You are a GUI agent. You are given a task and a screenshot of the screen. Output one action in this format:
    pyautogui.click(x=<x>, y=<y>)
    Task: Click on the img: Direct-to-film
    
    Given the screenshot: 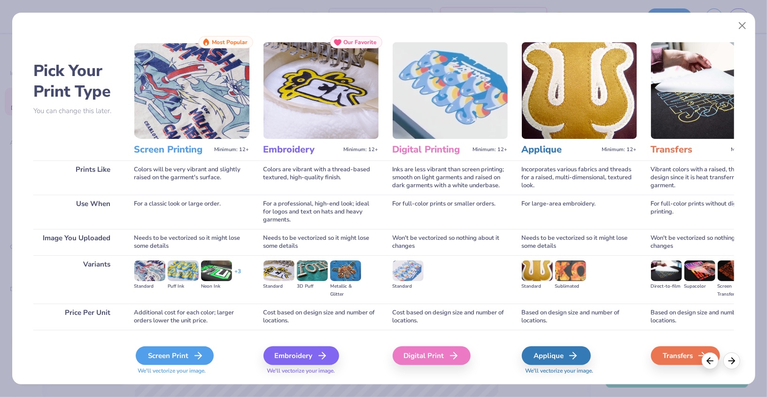 What is the action you would take?
    pyautogui.click(x=666, y=271)
    